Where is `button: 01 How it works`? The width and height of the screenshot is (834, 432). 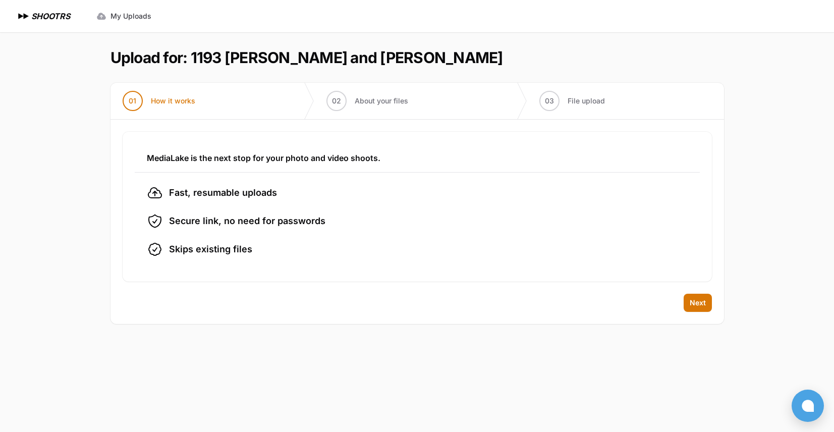 button: 01 How it works is located at coordinates (159, 101).